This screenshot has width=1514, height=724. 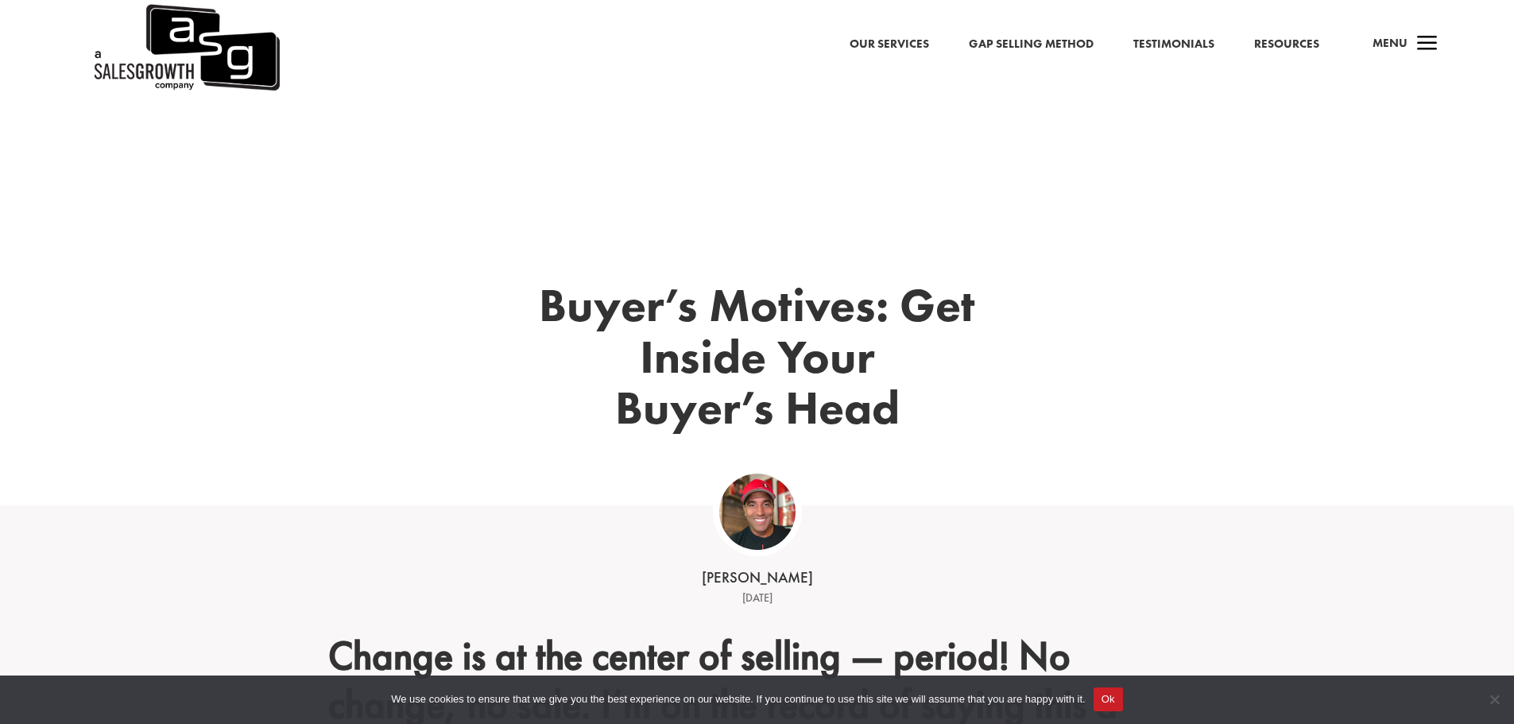 I want to click on img: ASG Co_alternate lockup (1), so click(x=757, y=512).